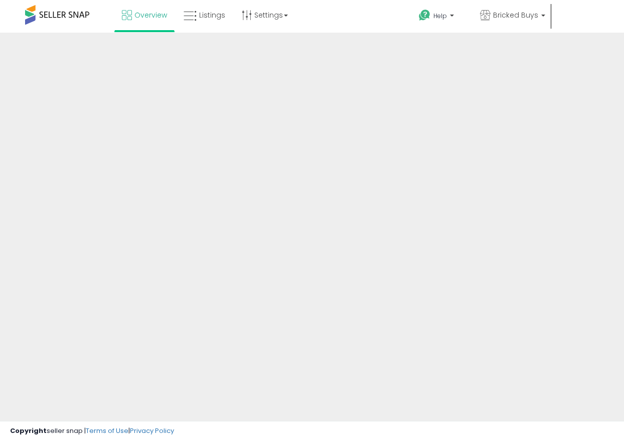  Describe the element at coordinates (28, 430) in the screenshot. I see `strong: Copyright` at that location.